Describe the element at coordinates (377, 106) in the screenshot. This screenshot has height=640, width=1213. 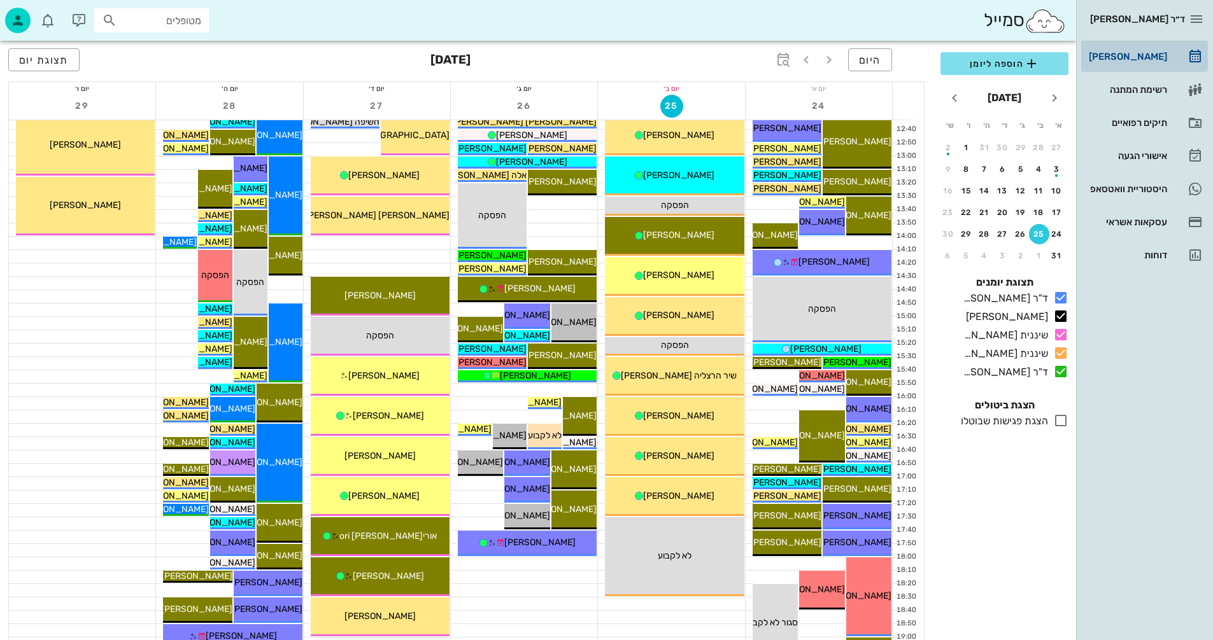
I see `span: 27` at that location.